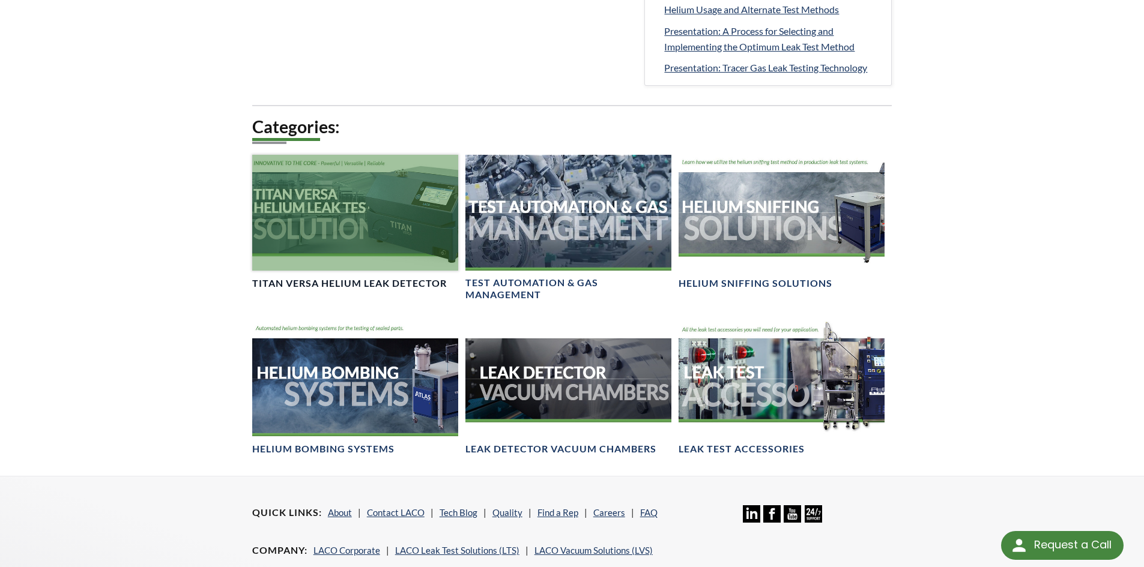 The width and height of the screenshot is (1144, 567). I want to click on a: Helium Bombing Systems BannerHelium Bombing Systems, so click(355, 389).